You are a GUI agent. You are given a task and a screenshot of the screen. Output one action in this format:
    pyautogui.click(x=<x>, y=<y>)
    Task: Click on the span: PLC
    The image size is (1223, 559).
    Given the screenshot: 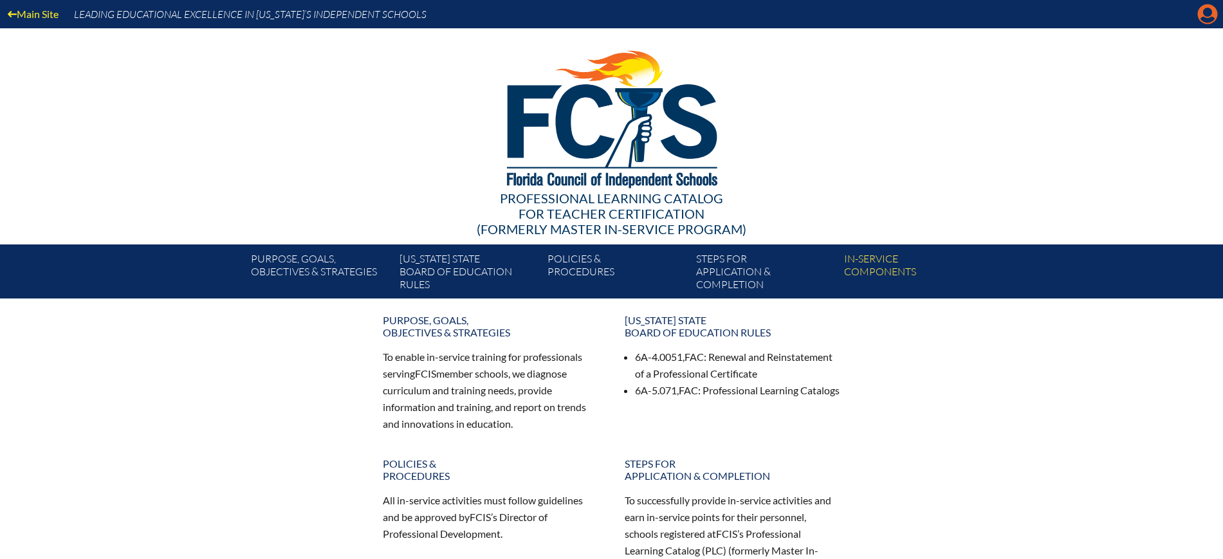 What is the action you would take?
    pyautogui.click(x=714, y=550)
    